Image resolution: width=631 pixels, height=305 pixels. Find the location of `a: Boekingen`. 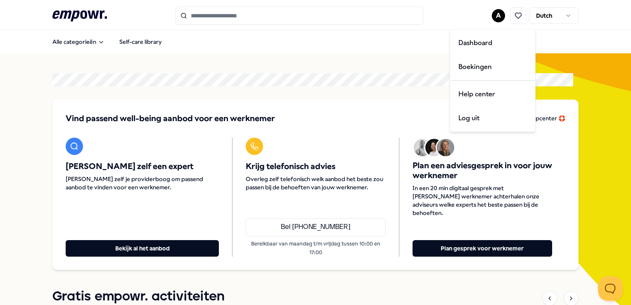

a: Boekingen is located at coordinates (492, 67).